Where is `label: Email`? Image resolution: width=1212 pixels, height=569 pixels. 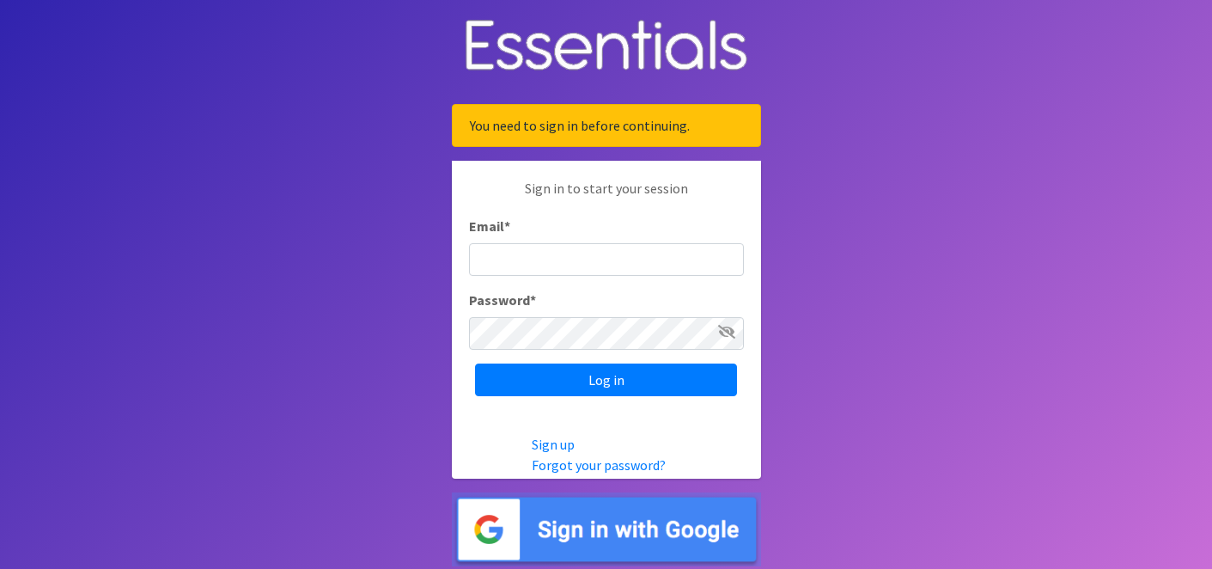
label: Email is located at coordinates (490, 226).